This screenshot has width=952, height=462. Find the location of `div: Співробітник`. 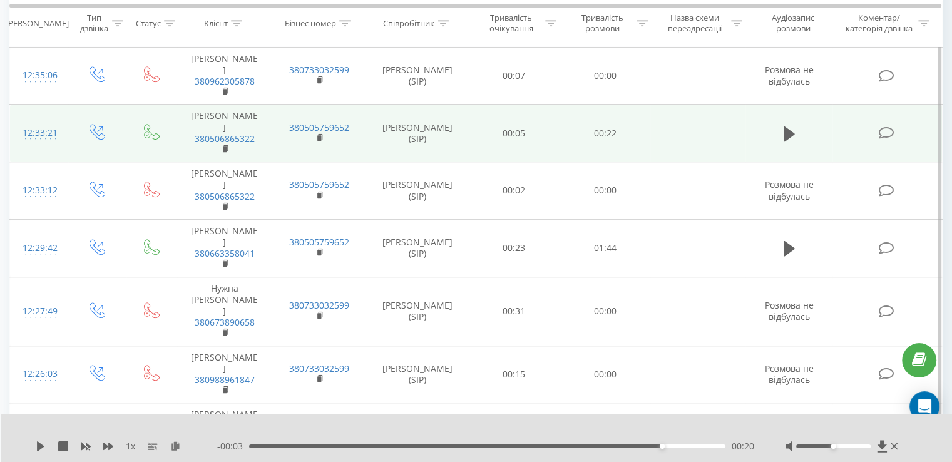

div: Співробітник is located at coordinates (409, 23).